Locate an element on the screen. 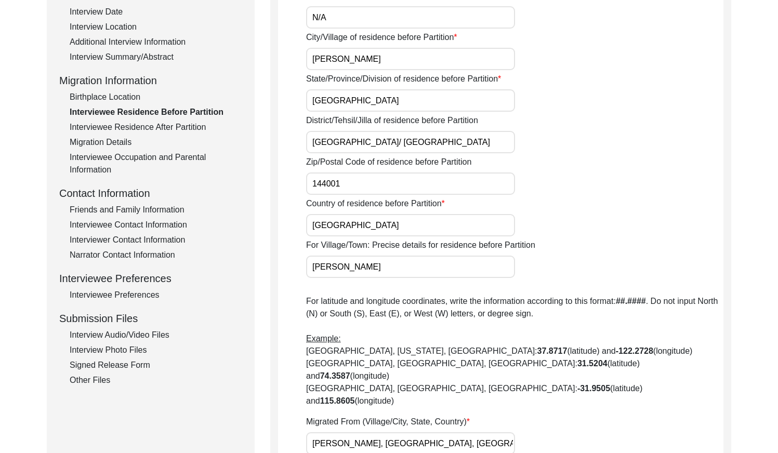  div: Interview Date is located at coordinates (156, 12).